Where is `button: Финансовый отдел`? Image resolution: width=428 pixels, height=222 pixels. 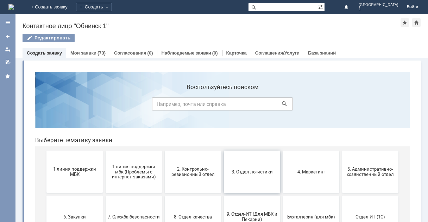
button: Финансовый отдел is located at coordinates (163, 196).